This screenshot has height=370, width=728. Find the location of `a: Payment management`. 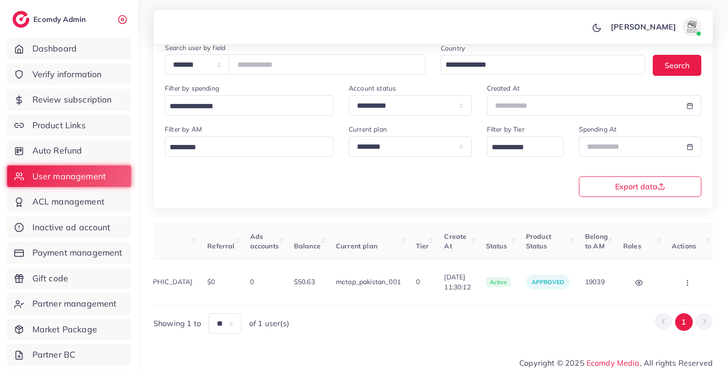

a: Payment management is located at coordinates (69, 253).